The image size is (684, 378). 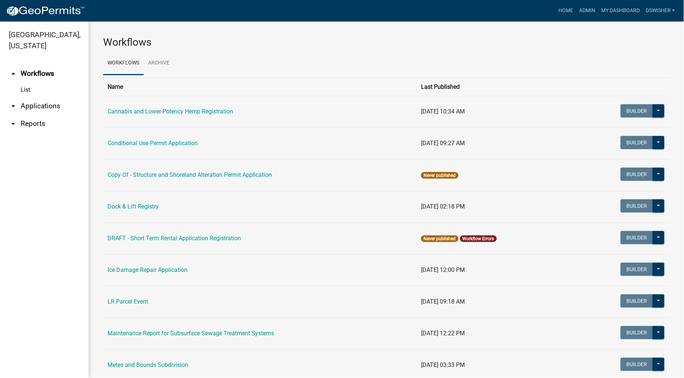 What do you see at coordinates (133, 206) in the screenshot?
I see `a: Dock & Lift Registry` at bounding box center [133, 206].